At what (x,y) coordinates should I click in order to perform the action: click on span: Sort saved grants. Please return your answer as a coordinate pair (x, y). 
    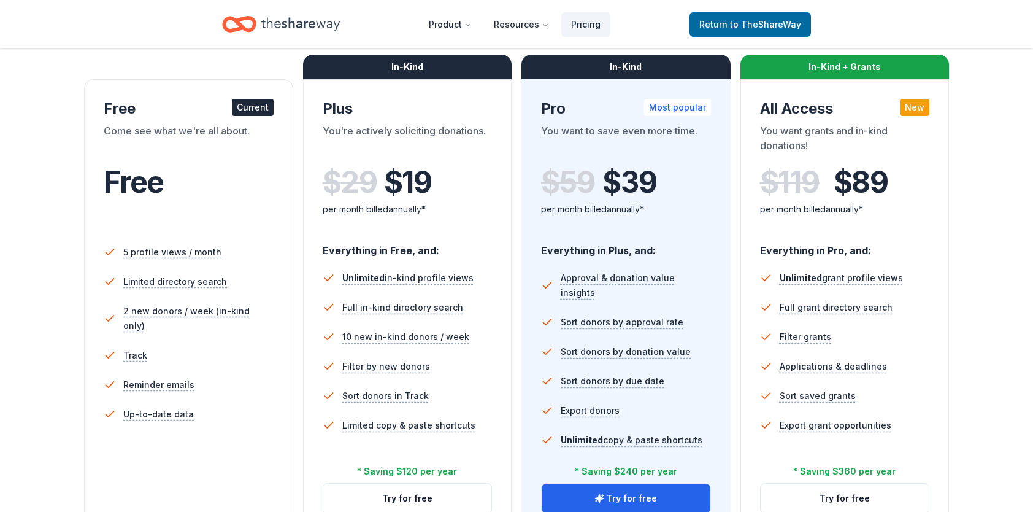
    Looking at the image, I should click on (818, 396).